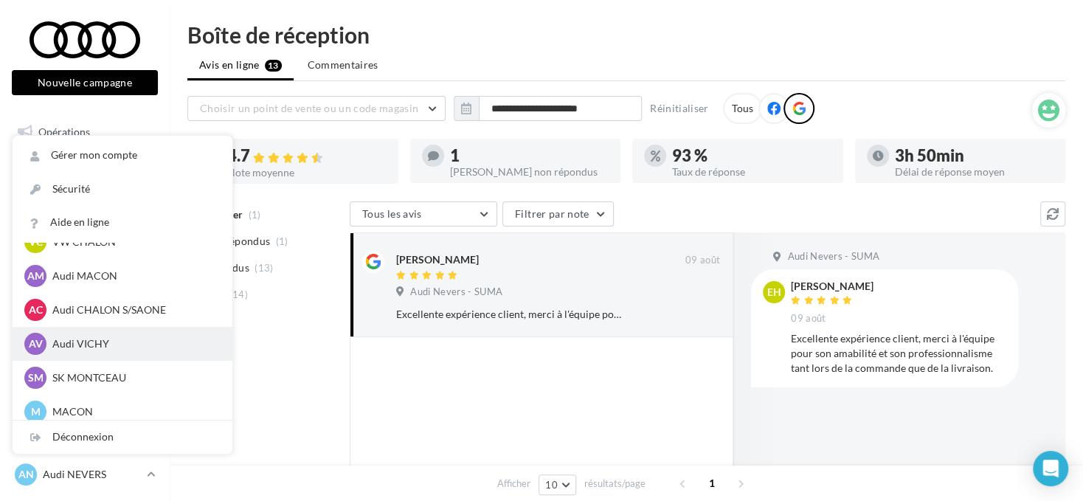  I want to click on span: Non répondus, so click(235, 241).